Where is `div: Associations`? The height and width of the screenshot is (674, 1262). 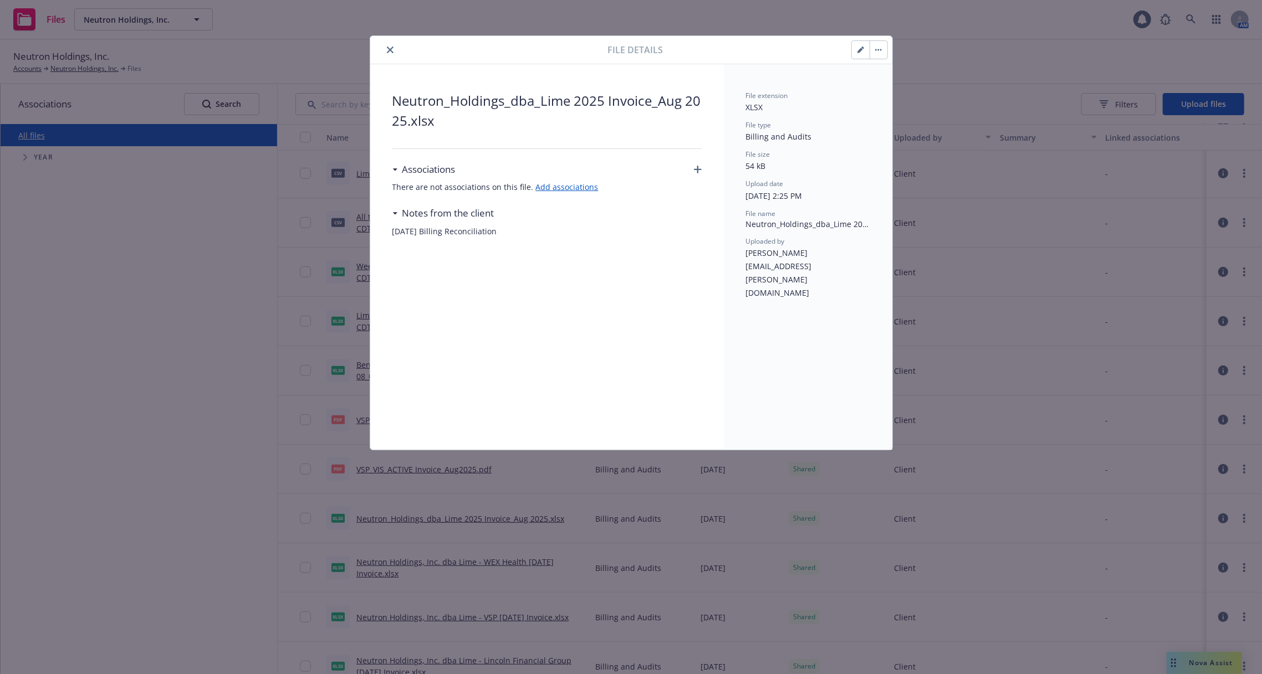 div: Associations is located at coordinates (424, 170).